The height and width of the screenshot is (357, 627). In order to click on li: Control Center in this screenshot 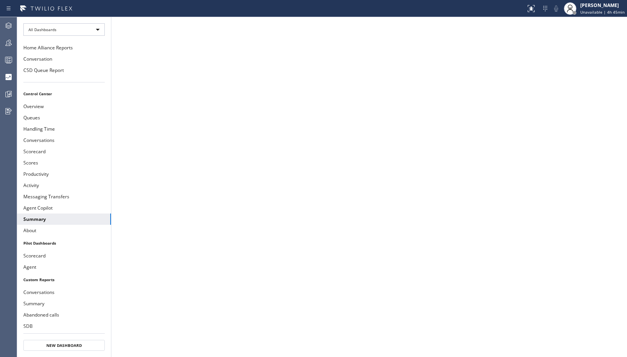, I will do `click(64, 94)`.